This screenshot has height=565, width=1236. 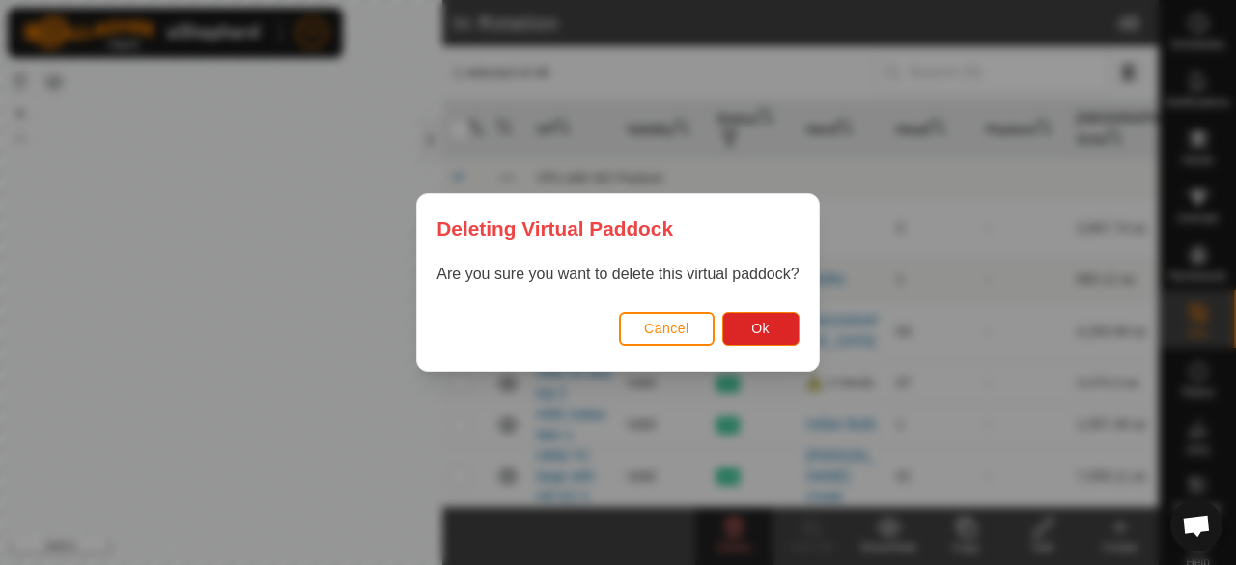 I want to click on span: Ok, so click(x=760, y=328).